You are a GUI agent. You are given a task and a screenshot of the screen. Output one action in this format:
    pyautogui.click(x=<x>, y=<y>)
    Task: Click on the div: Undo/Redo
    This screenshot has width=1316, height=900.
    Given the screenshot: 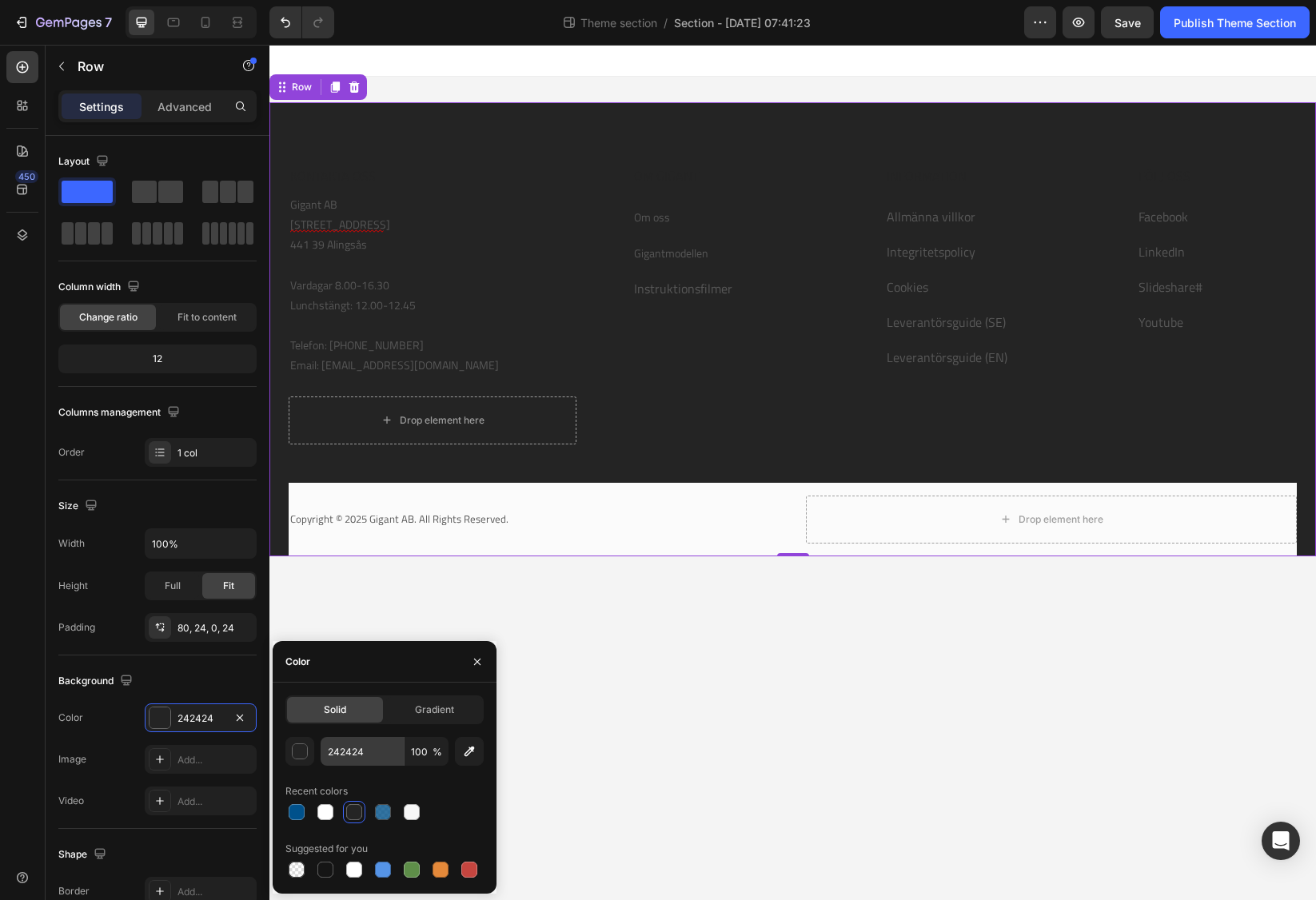 What is the action you would take?
    pyautogui.click(x=301, y=22)
    